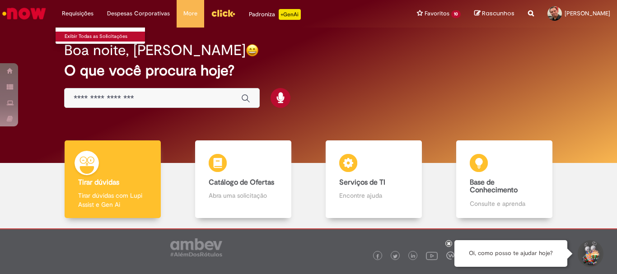  I want to click on img: logo_footer_linkedin.png, so click(414, 257).